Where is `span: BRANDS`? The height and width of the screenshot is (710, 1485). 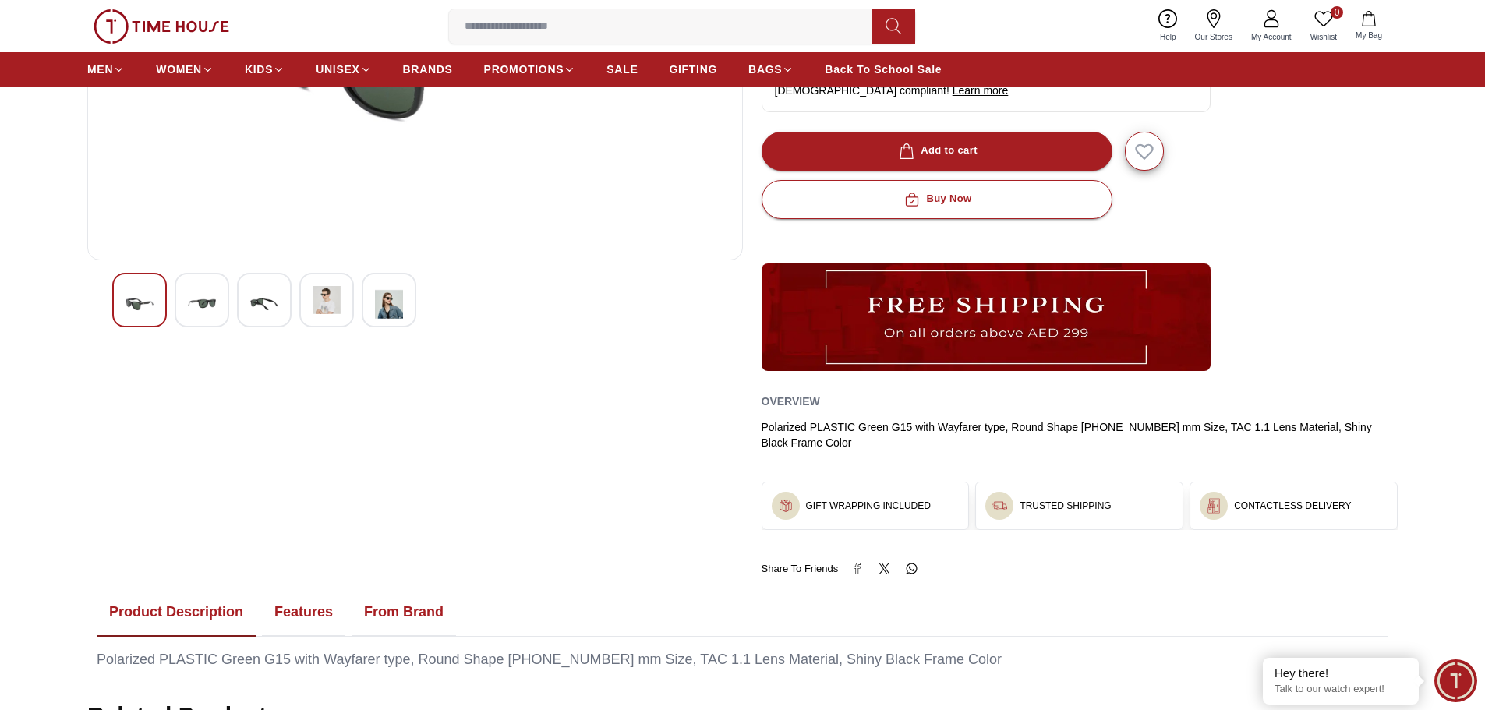 span: BRANDS is located at coordinates (428, 69).